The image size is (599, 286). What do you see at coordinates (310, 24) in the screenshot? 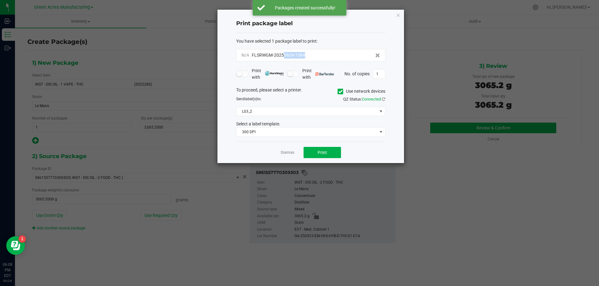
I see `h4: Print package label` at bounding box center [310, 24].